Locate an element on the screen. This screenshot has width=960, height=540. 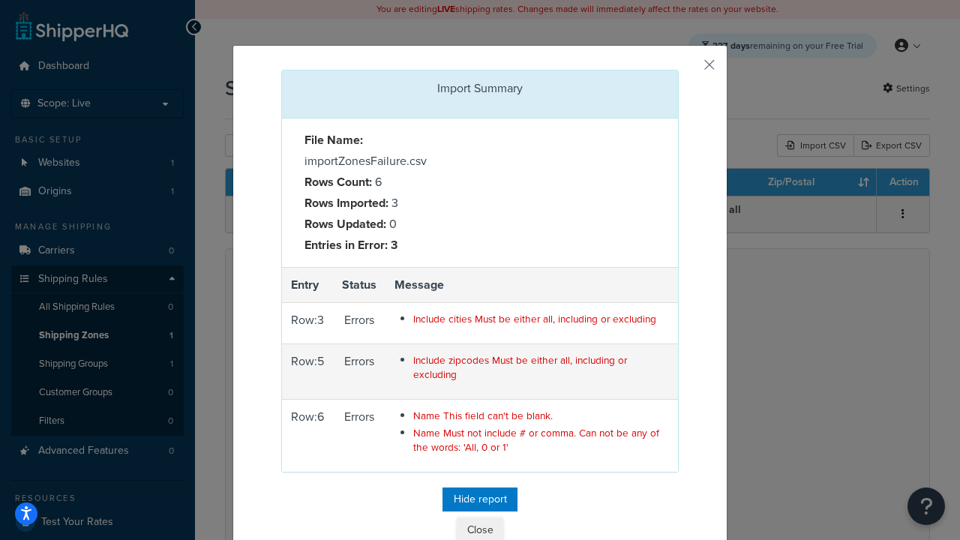
td: Row: 5 is located at coordinates (308, 371).